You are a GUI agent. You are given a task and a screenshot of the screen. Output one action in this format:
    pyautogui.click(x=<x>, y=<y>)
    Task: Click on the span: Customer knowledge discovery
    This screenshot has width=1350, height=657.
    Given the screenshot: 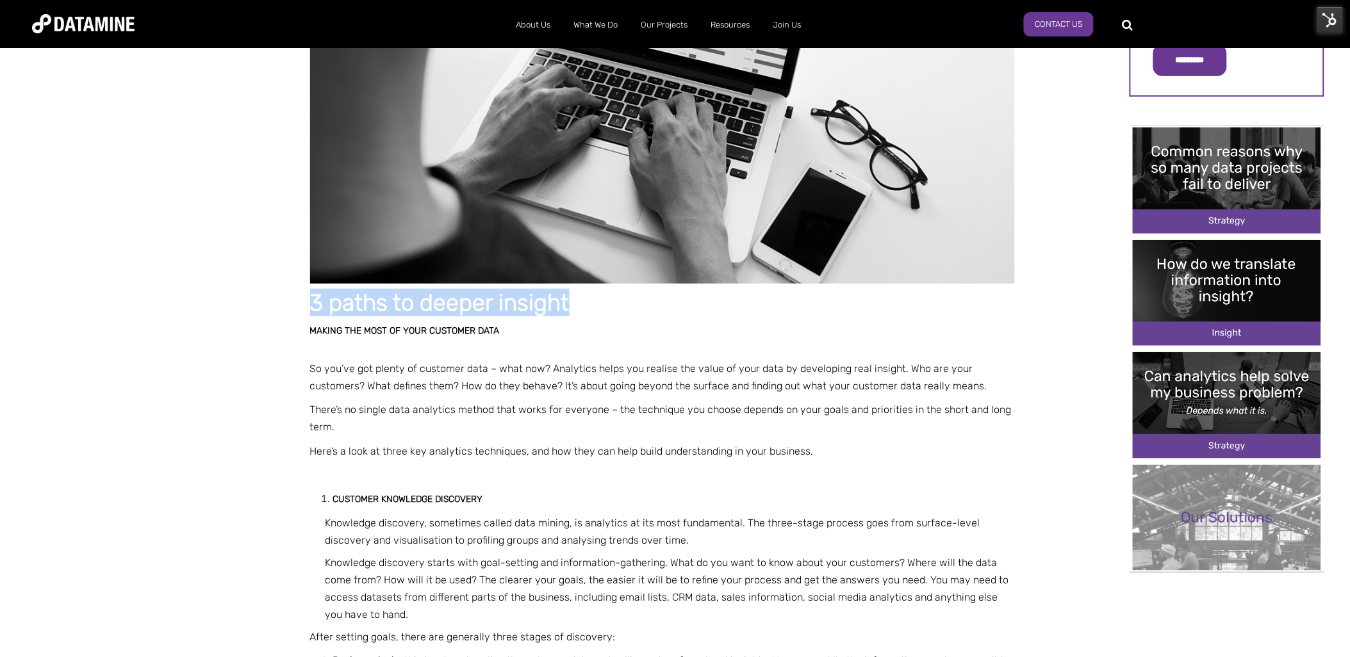 What is the action you would take?
    pyautogui.click(x=408, y=499)
    